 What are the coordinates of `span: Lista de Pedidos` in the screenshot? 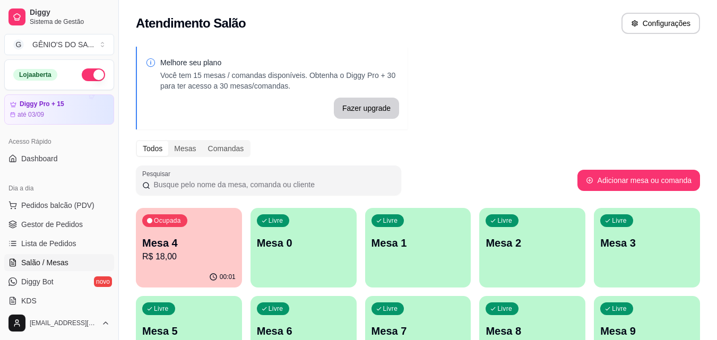 It's located at (49, 244).